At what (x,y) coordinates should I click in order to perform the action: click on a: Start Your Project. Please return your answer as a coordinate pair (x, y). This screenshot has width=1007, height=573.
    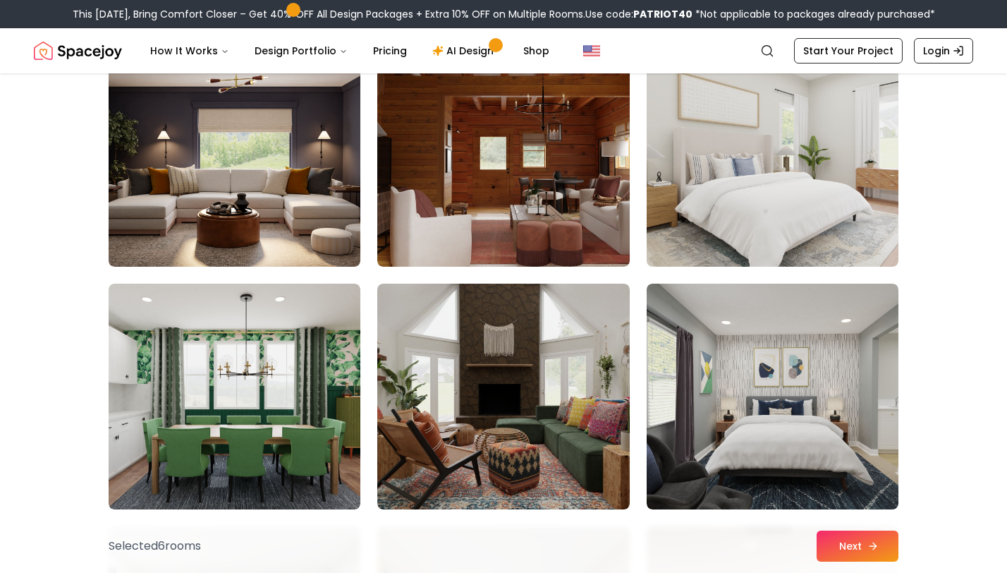
    Looking at the image, I should click on (848, 51).